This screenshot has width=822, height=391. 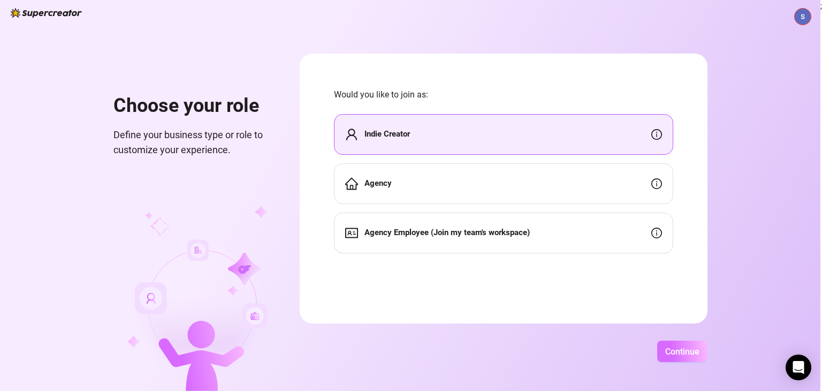 What do you see at coordinates (351, 183) in the screenshot?
I see `span: home` at bounding box center [351, 183].